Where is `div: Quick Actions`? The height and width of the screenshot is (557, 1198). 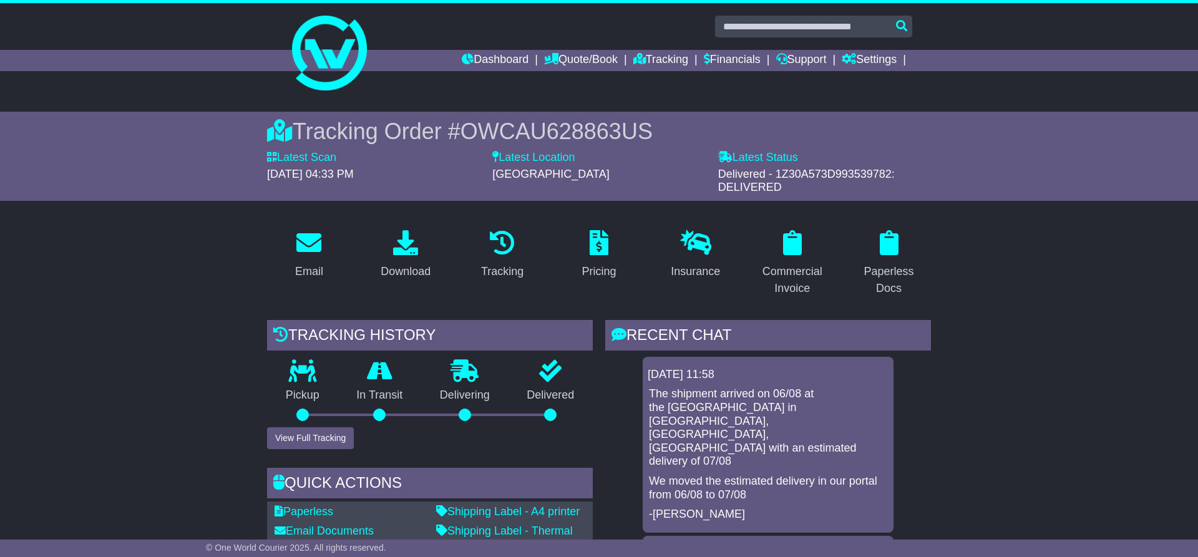
div: Quick Actions is located at coordinates (430, 485).